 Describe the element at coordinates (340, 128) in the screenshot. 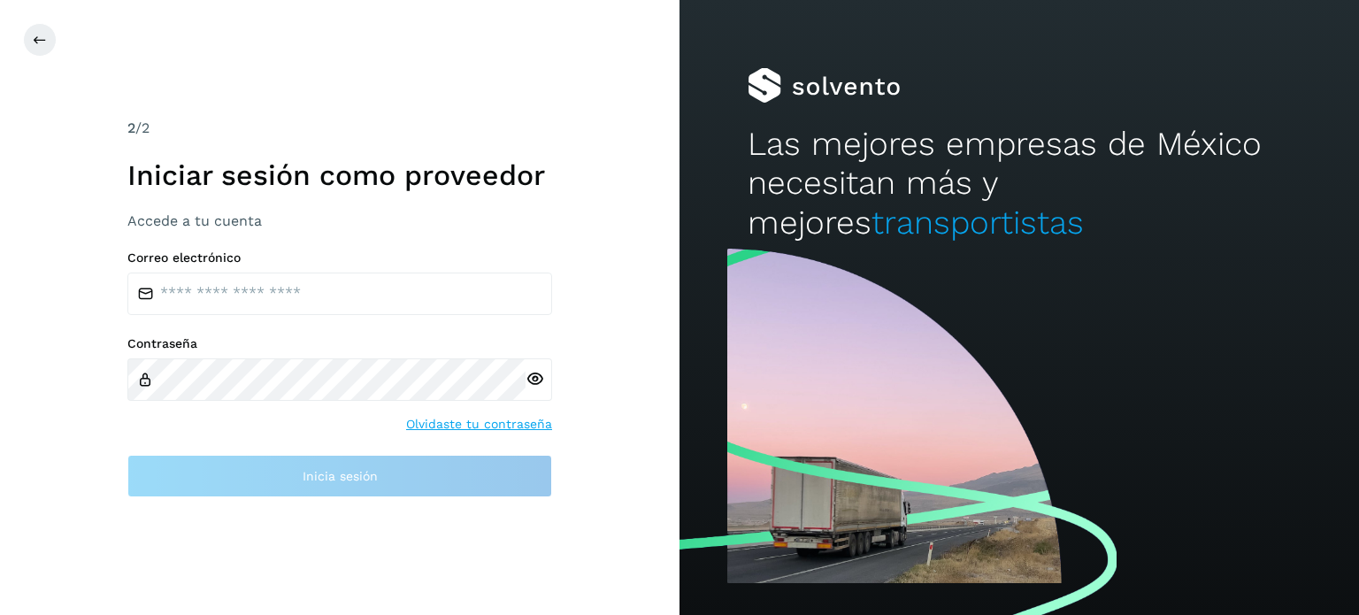

I see `div: /2` at that location.